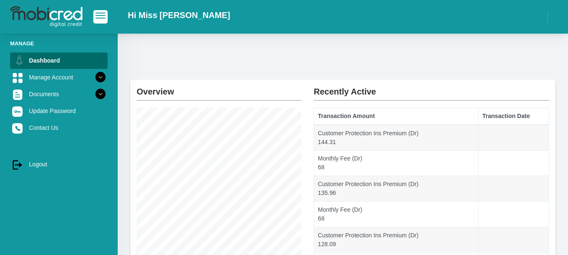 This screenshot has width=568, height=255. Describe the element at coordinates (59, 94) in the screenshot. I see `a: Documents` at that location.